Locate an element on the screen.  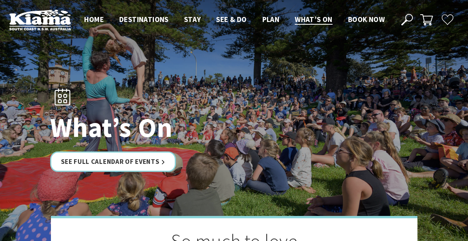
span: What’s On is located at coordinates (314, 19).